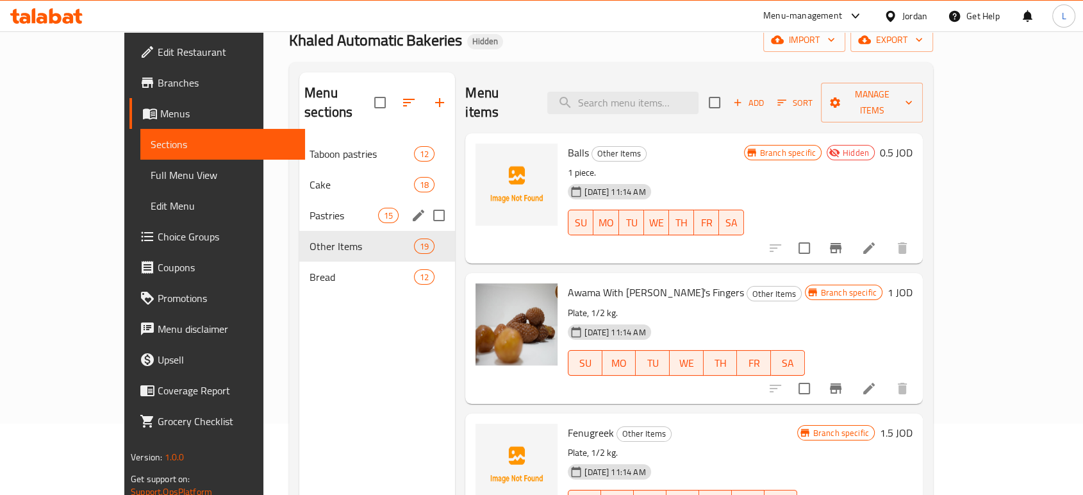 This screenshot has width=1083, height=495. Describe the element at coordinates (217, 298) in the screenshot. I see `a: Promotions` at that location.